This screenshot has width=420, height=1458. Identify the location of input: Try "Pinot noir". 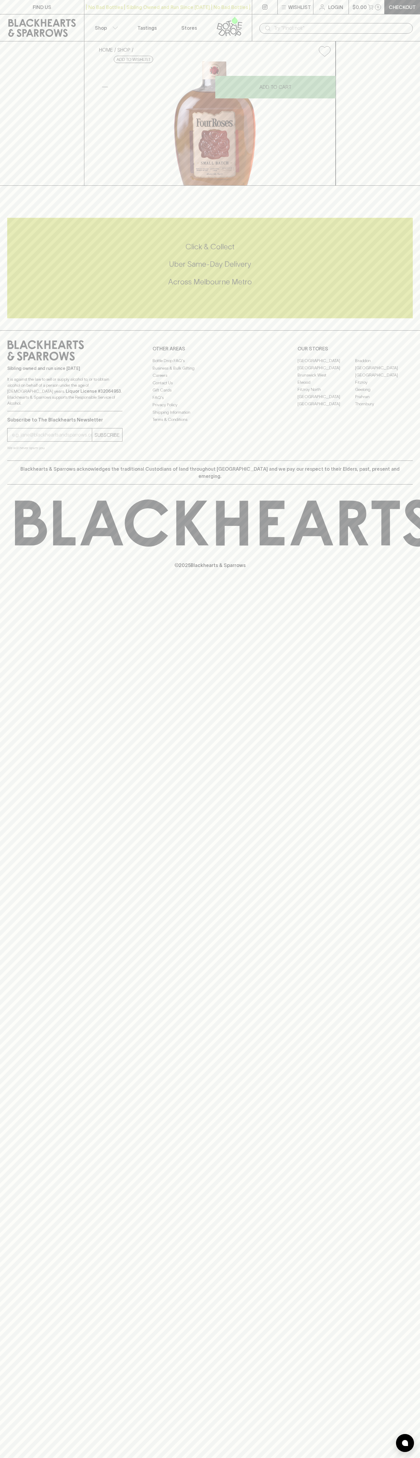
(341, 28).